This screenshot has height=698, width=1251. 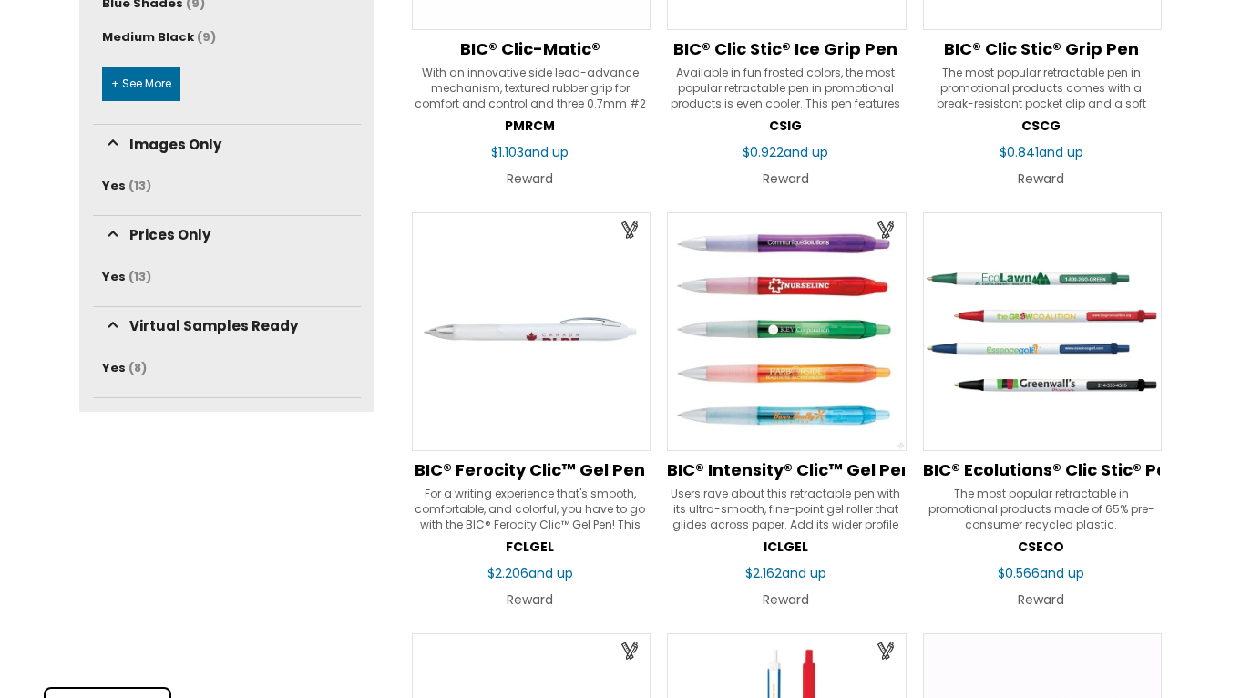 I want to click on span: BIC® Clic Stic® Ice Grip Pen, so click(x=786, y=48).